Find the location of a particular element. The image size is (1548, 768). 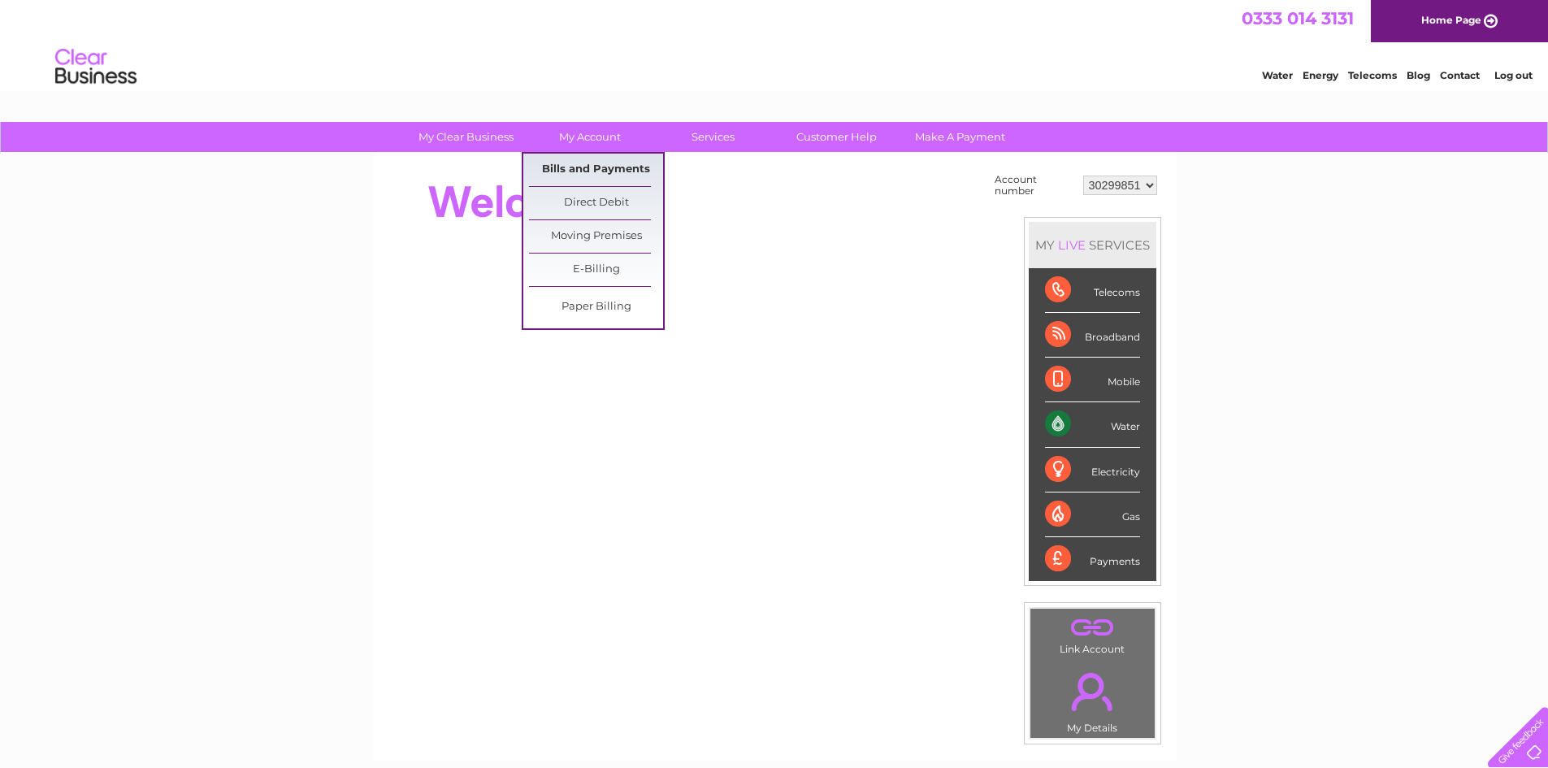

div: Water is located at coordinates (1092, 424).